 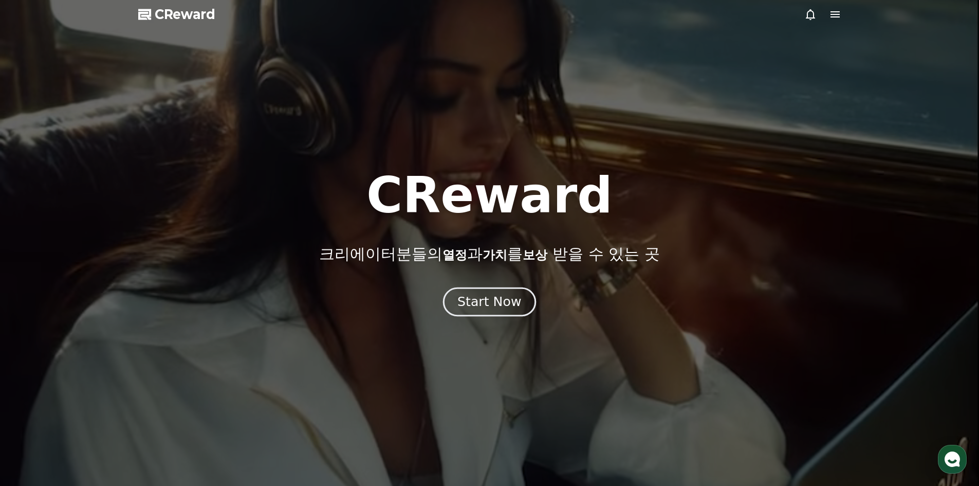 What do you see at coordinates (100, 163) in the screenshot?
I see `a: 문의하기` at bounding box center [100, 163].